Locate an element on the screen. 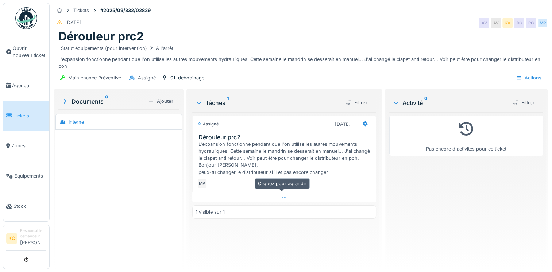  div: Interne is located at coordinates (76, 122).